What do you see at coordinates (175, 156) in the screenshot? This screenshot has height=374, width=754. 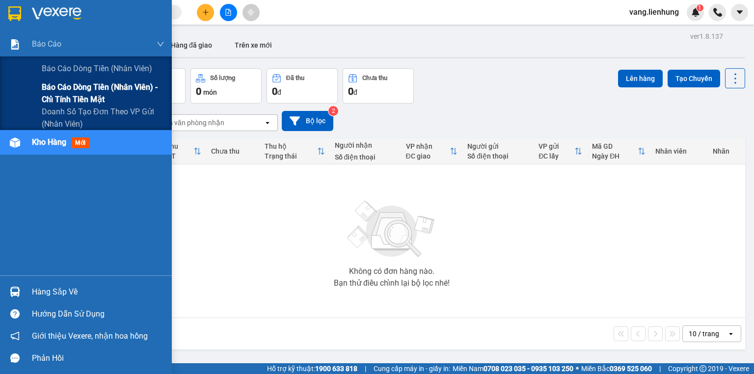 I see `div: HTTT` at bounding box center [175, 156].